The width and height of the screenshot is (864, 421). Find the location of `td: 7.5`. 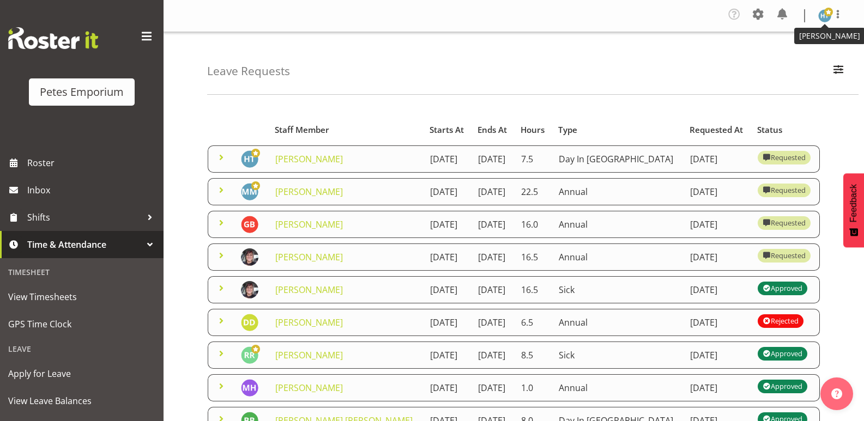

td: 7.5 is located at coordinates (533, 159).